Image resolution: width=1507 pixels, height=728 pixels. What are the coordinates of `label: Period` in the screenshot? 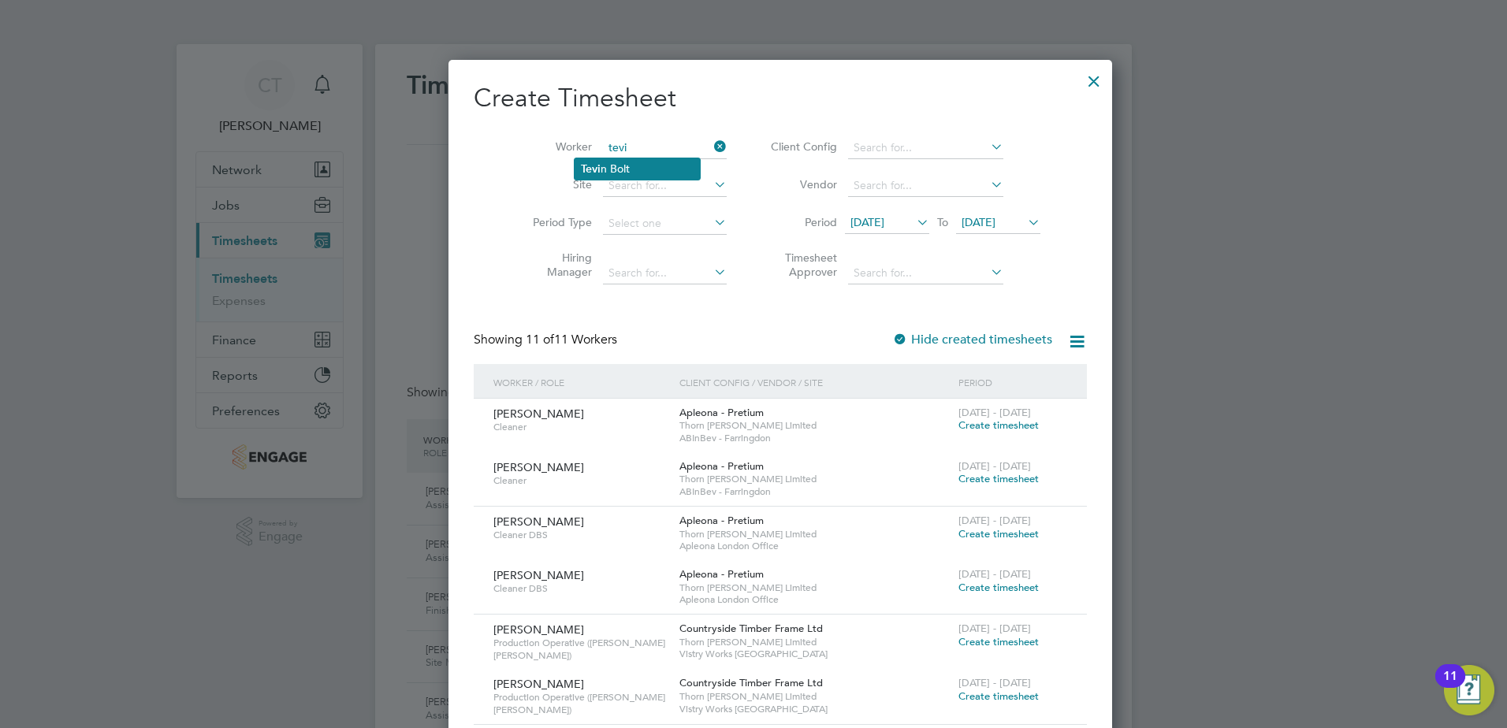 It's located at (801, 222).